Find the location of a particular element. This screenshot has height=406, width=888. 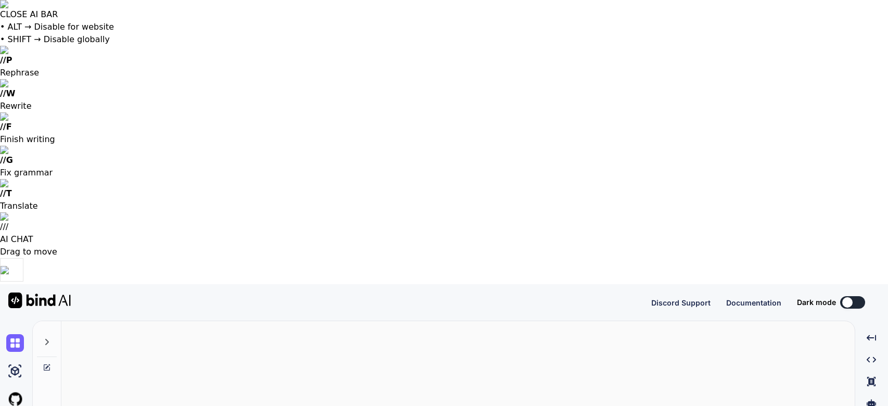

span: Dark mode is located at coordinates (817, 302).